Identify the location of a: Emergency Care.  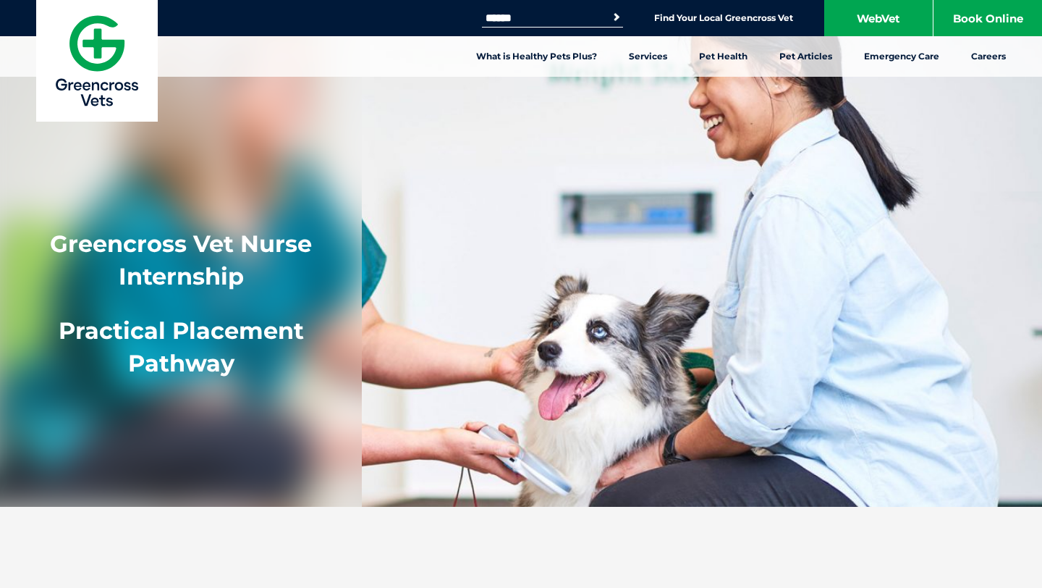
(902, 56).